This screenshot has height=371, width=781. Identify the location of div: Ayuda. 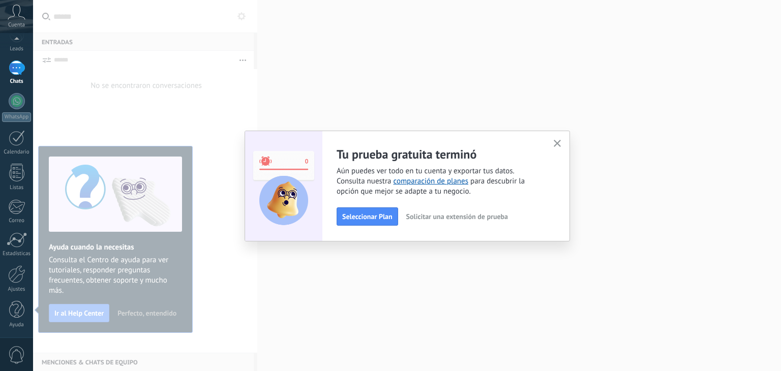
(17, 325).